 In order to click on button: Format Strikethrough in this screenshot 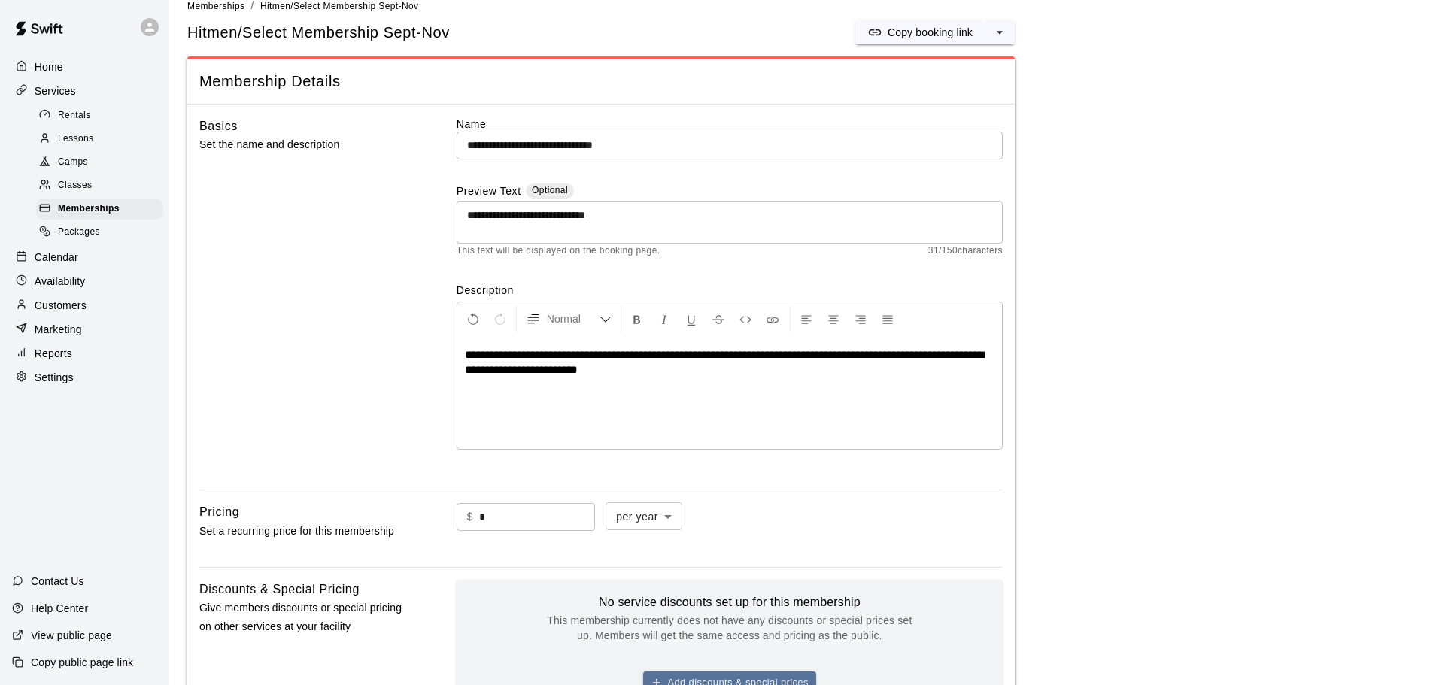, I will do `click(718, 319)`.